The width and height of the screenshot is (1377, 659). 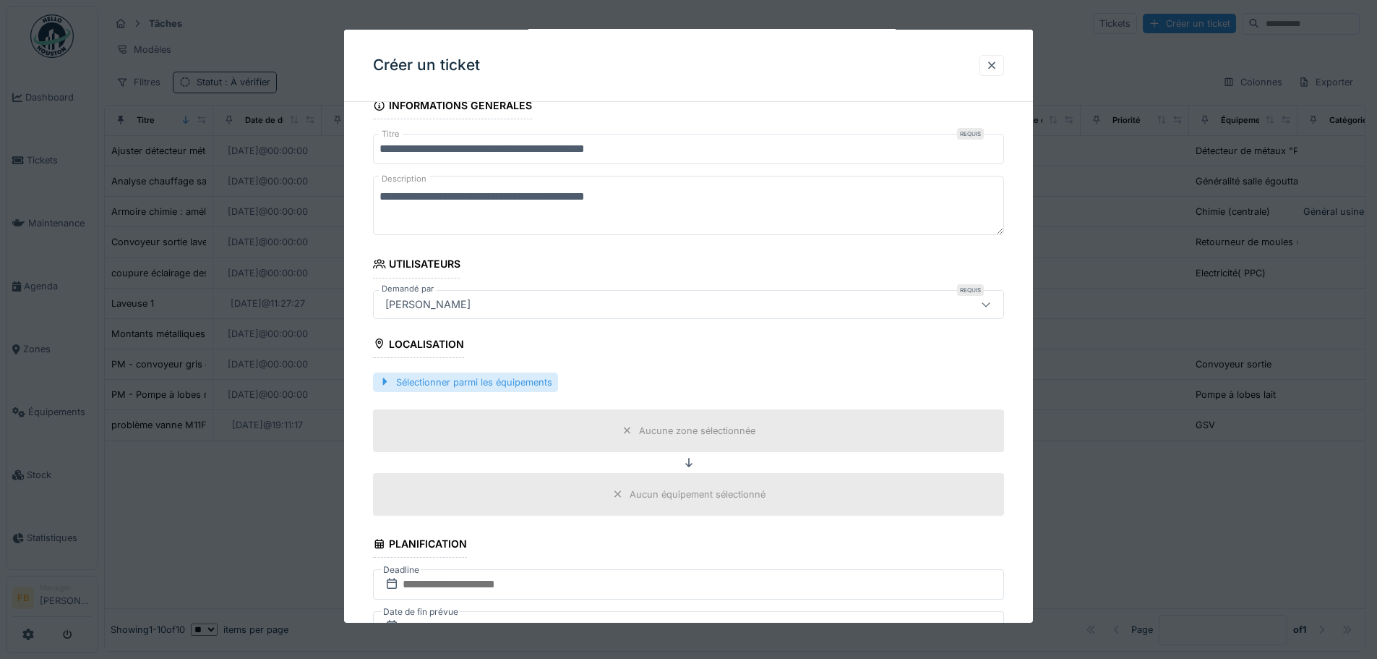 I want to click on div: Planification, so click(x=420, y=545).